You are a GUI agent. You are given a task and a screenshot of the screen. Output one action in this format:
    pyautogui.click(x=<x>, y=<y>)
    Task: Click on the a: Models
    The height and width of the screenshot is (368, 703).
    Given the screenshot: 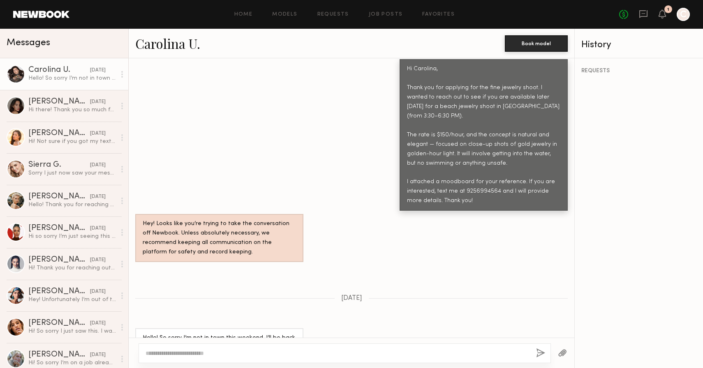 What is the action you would take?
    pyautogui.click(x=285, y=14)
    